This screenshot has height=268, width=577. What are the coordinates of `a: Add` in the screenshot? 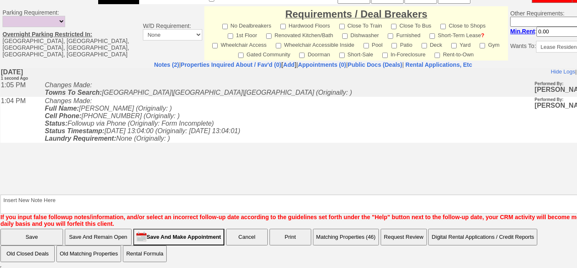 It's located at (289, 65).